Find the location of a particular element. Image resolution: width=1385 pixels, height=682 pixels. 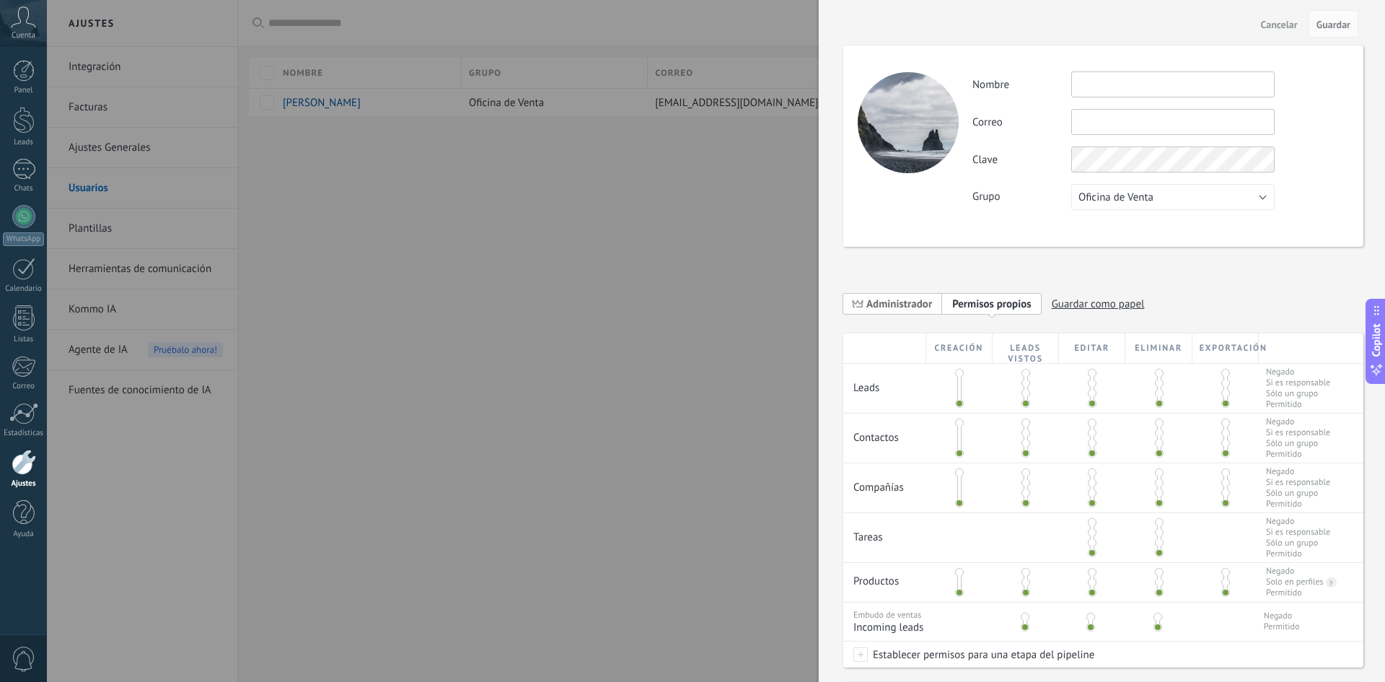

div: Eliminar is located at coordinates (1159, 348).